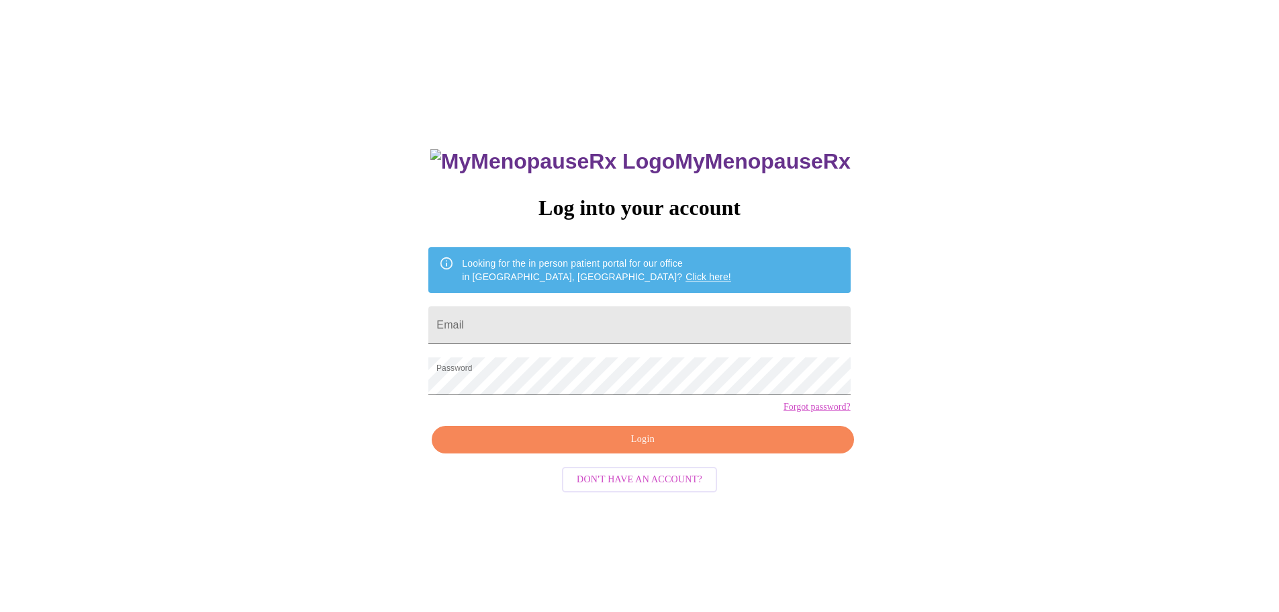 The width and height of the screenshot is (1279, 612). What do you see at coordinates (639, 480) in the screenshot?
I see `span: Don't have an account?` at bounding box center [639, 480].